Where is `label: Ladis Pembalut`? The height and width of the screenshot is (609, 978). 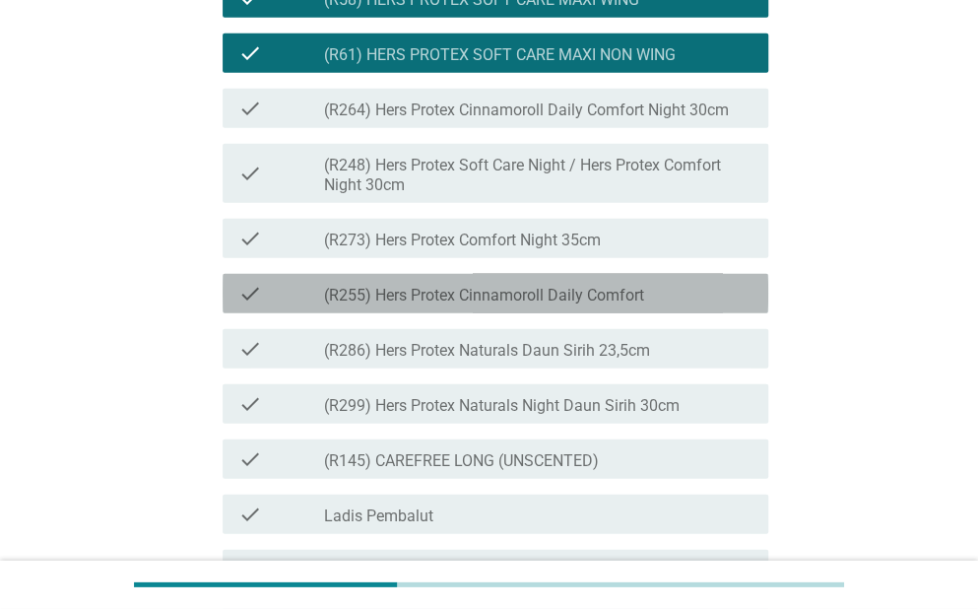
label: Ladis Pembalut is located at coordinates (378, 516).